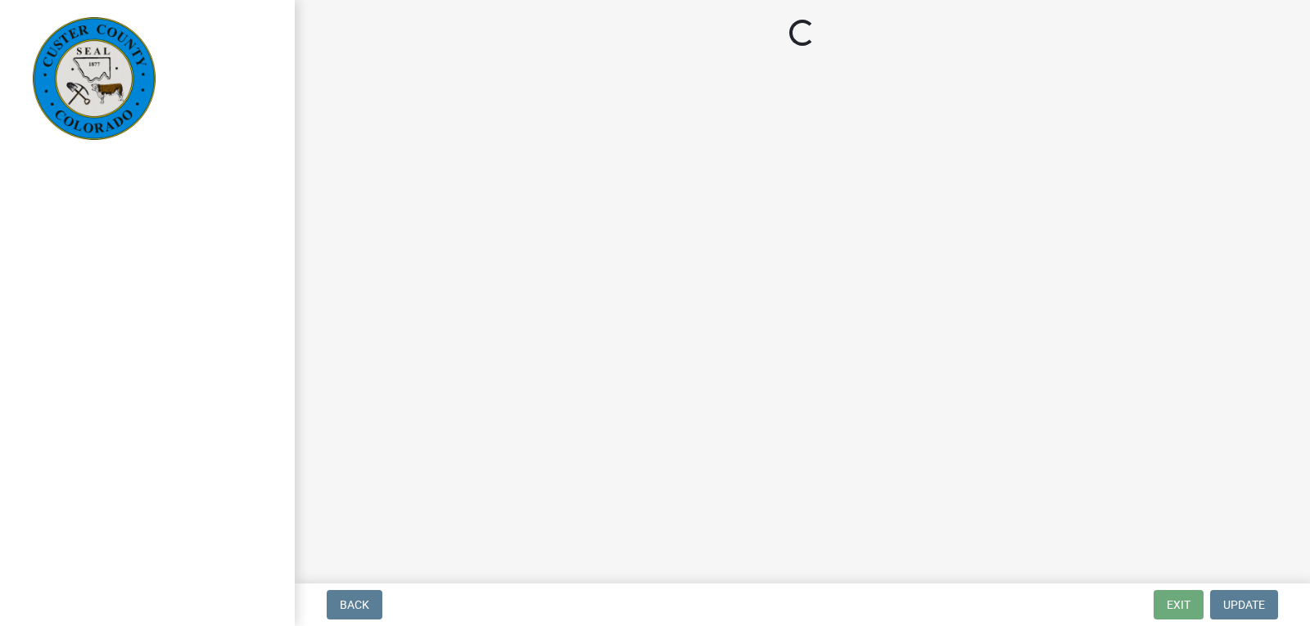 This screenshot has height=626, width=1310. I want to click on img: Custer County, Colorado, so click(94, 79).